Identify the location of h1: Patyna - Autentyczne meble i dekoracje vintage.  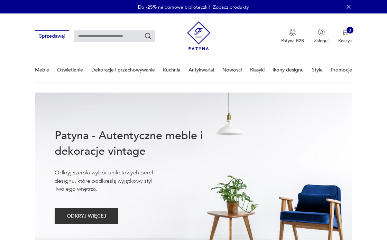
(139, 144).